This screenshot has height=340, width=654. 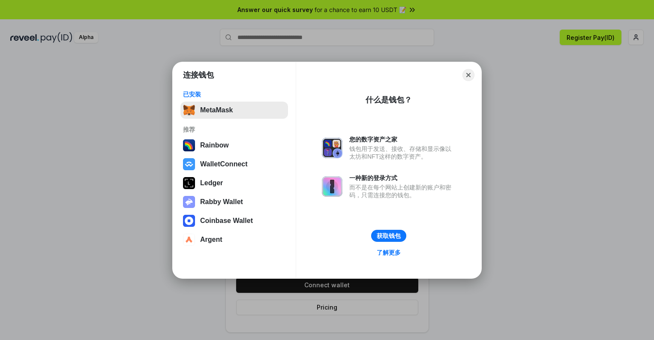 What do you see at coordinates (402, 139) in the screenshot?
I see `div: 您的数字资产之家` at bounding box center [402, 139].